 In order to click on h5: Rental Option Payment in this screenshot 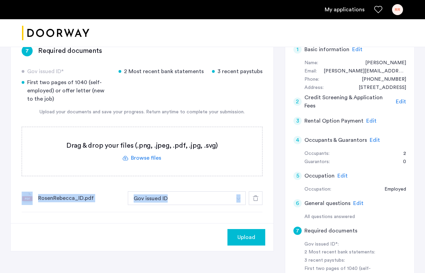, I will do `click(334, 121)`.